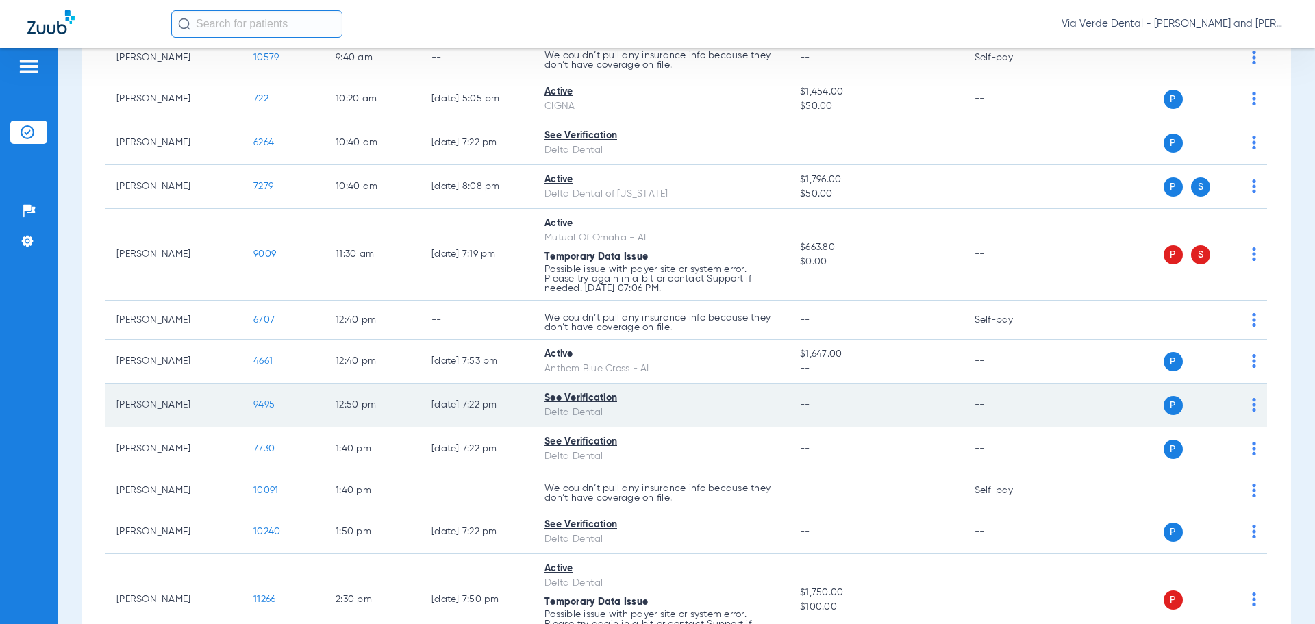 The height and width of the screenshot is (624, 1315). I want to click on td: 10:20 AM, so click(372, 99).